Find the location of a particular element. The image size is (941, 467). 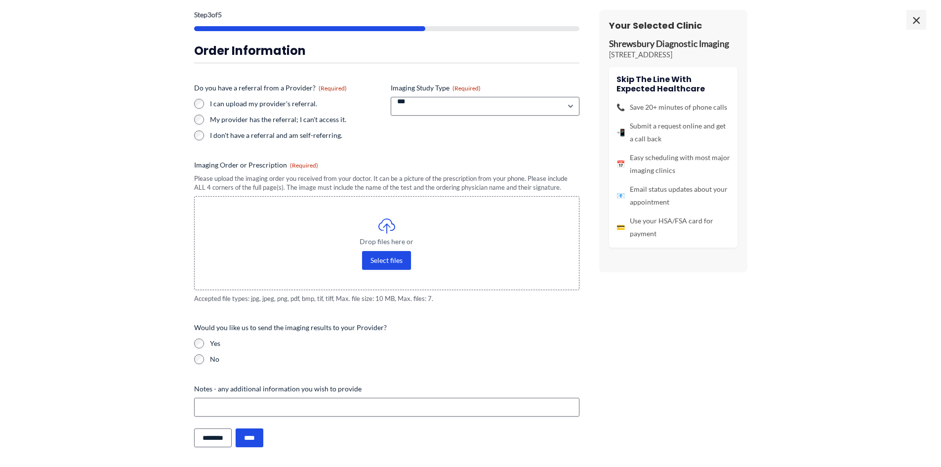

li: Save 20+ minutes of phone calls is located at coordinates (673, 107).